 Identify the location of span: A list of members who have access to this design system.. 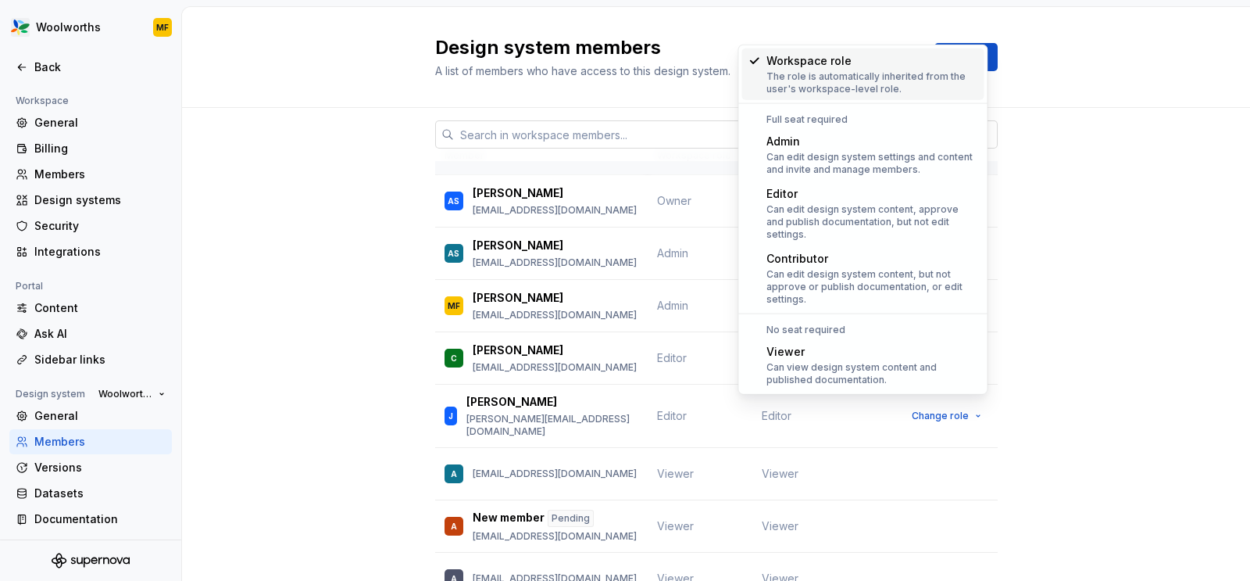
(583, 70).